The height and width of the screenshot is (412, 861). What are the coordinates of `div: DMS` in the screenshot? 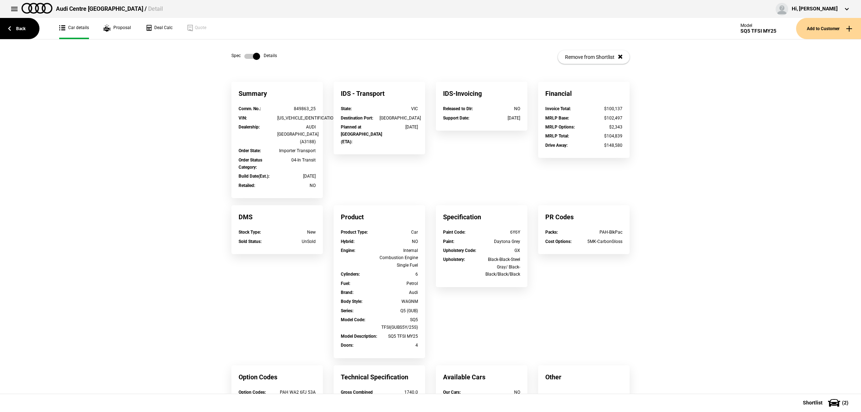 It's located at (277, 217).